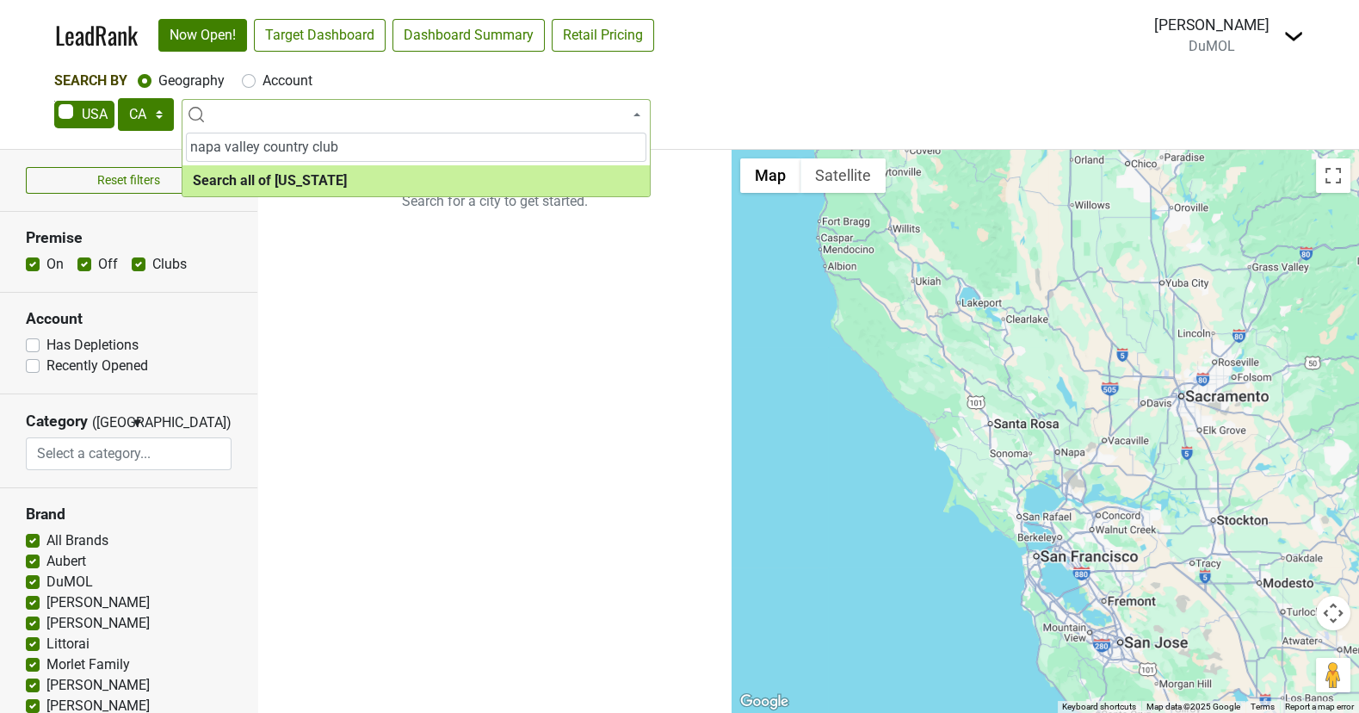  What do you see at coordinates (1333, 613) in the screenshot?
I see `button: Map camera controls` at bounding box center [1333, 613].